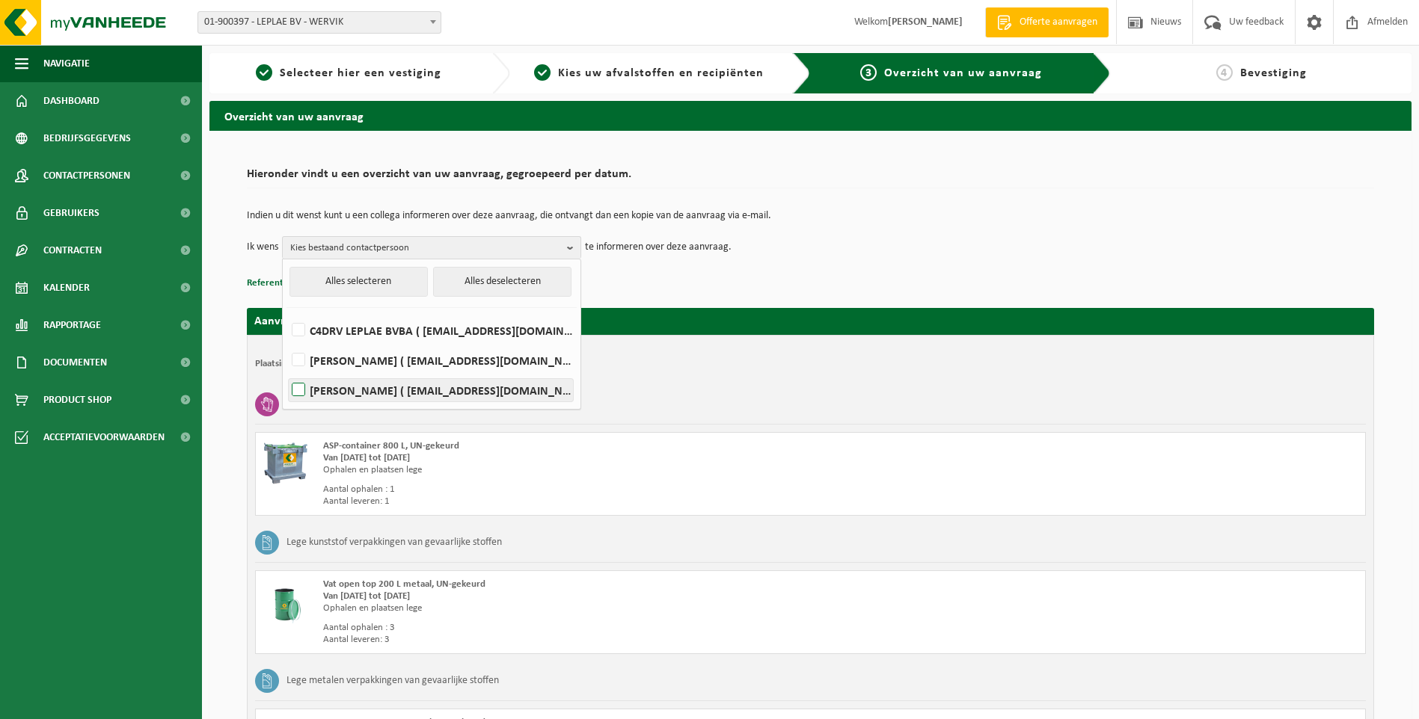 The image size is (1419, 719). Describe the element at coordinates (287, 363) in the screenshot. I see `strong: Plaatsingsadres:` at that location.